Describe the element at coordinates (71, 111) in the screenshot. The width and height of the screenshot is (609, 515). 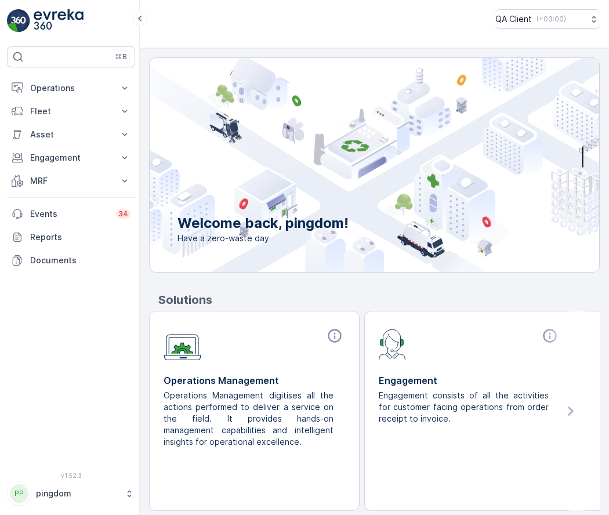
I see `p: Fleet` at that location.